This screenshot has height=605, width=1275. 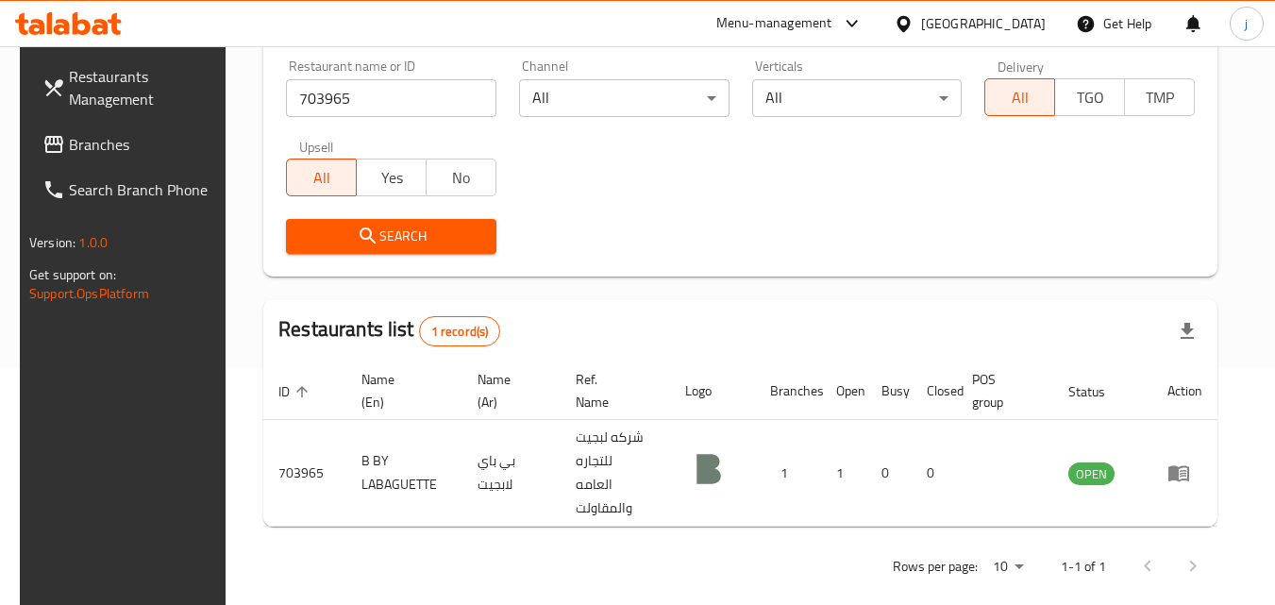 What do you see at coordinates (712, 391) in the screenshot?
I see `th: Logo` at bounding box center [712, 391].